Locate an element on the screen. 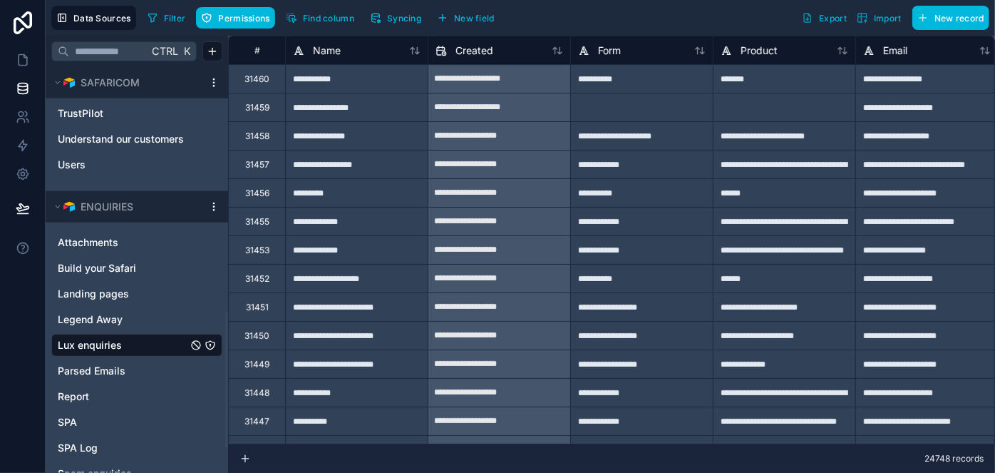 This screenshot has width=995, height=473. span: Product is located at coordinates (759, 51).